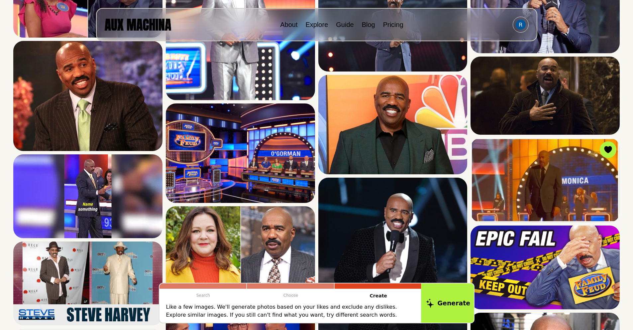 This screenshot has width=633, height=330. What do you see at coordinates (521, 25) in the screenshot?
I see `img: Avatar` at bounding box center [521, 25].